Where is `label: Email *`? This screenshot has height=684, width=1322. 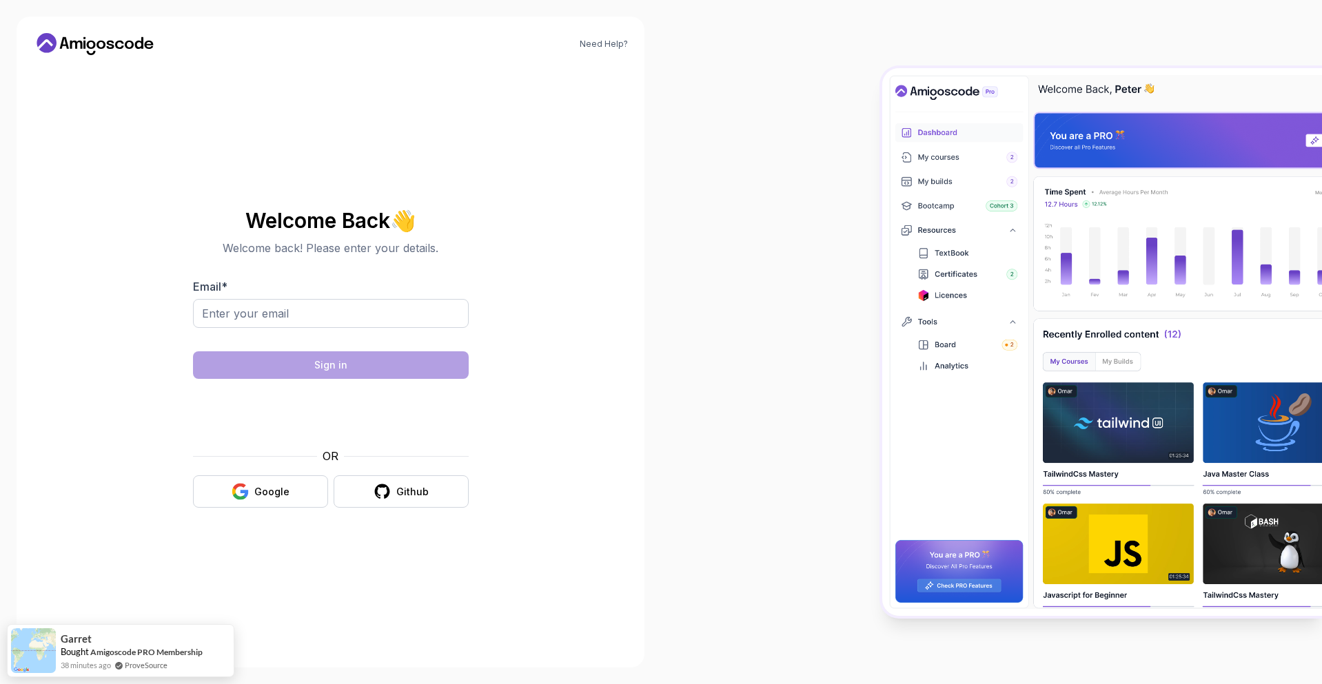
label: Email * is located at coordinates (210, 287).